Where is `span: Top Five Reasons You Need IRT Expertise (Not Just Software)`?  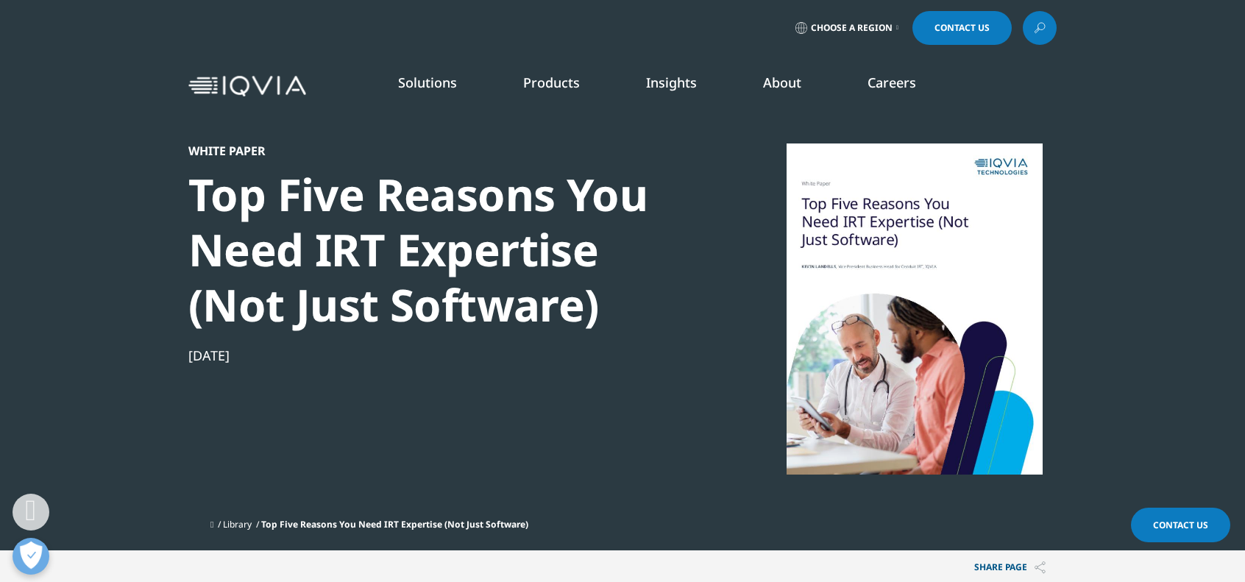
span: Top Five Reasons You Need IRT Expertise (Not Just Software) is located at coordinates (394, 524).